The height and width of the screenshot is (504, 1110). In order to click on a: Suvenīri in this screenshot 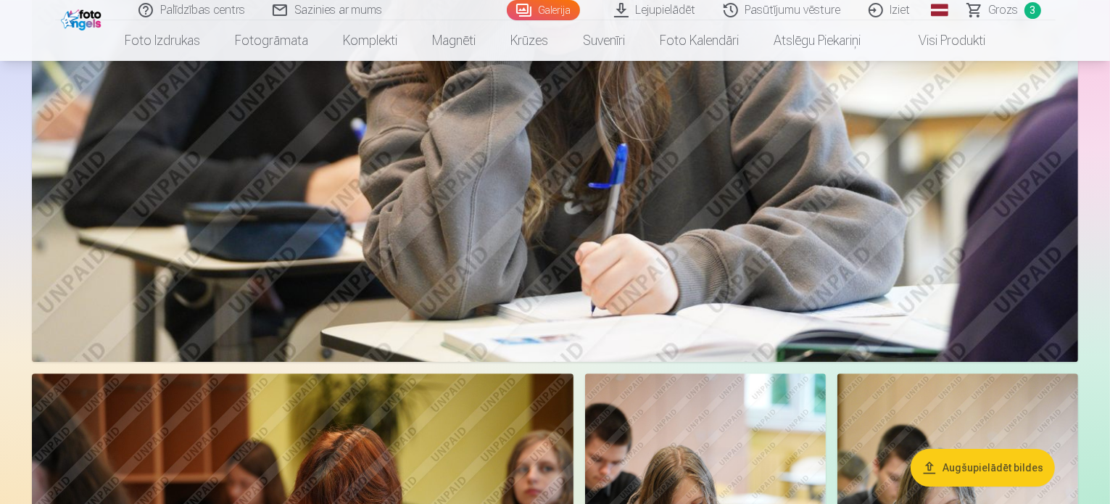, I will do `click(604, 41)`.